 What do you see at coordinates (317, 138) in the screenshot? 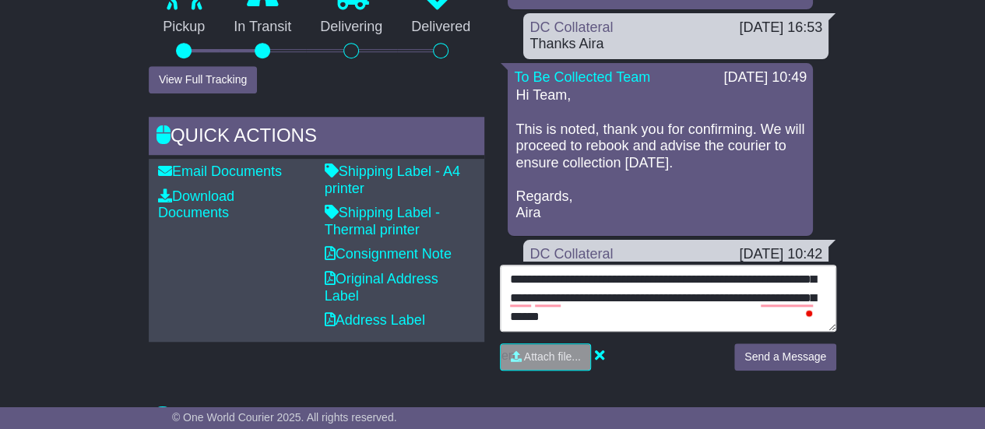
I see `div: Quick Actions` at bounding box center [317, 138].